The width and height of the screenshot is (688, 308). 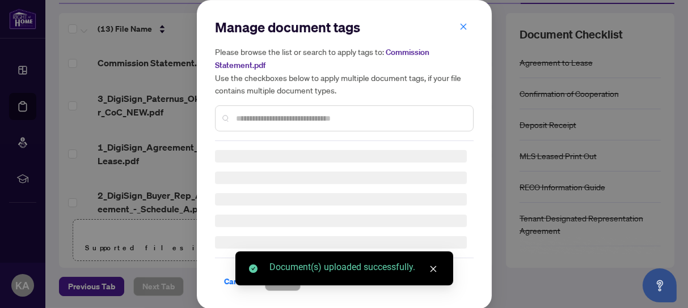 What do you see at coordinates (253, 269) in the screenshot?
I see `span: check-circle` at bounding box center [253, 269].